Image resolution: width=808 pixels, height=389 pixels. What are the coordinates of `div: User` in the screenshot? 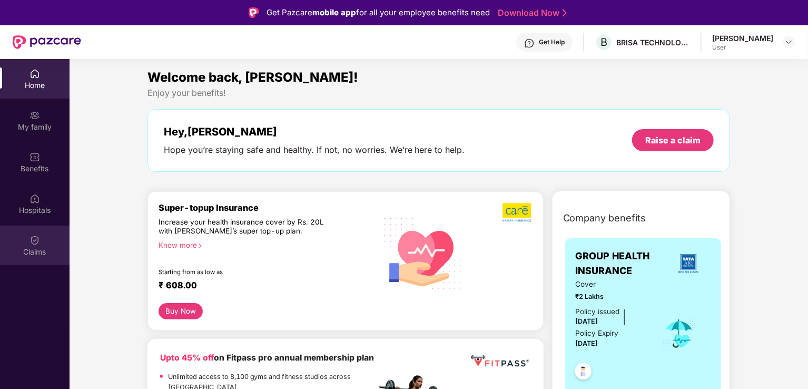 It's located at (743, 47).